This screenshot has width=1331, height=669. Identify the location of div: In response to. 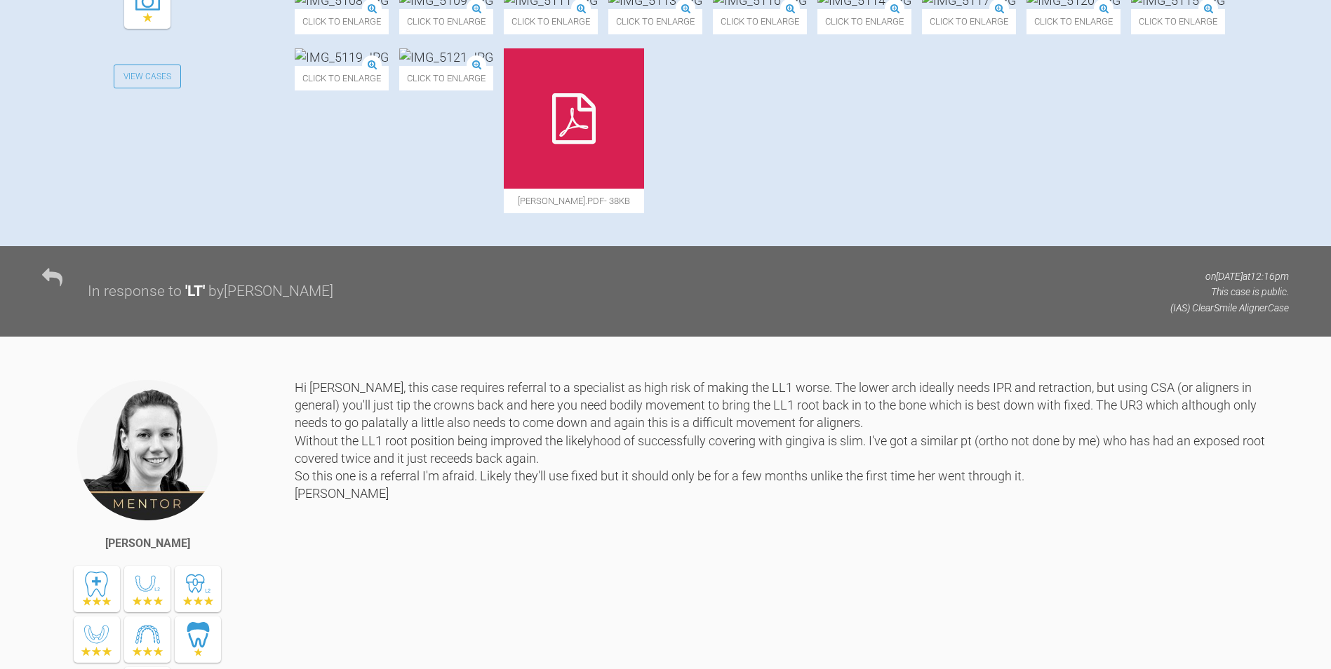
(135, 292).